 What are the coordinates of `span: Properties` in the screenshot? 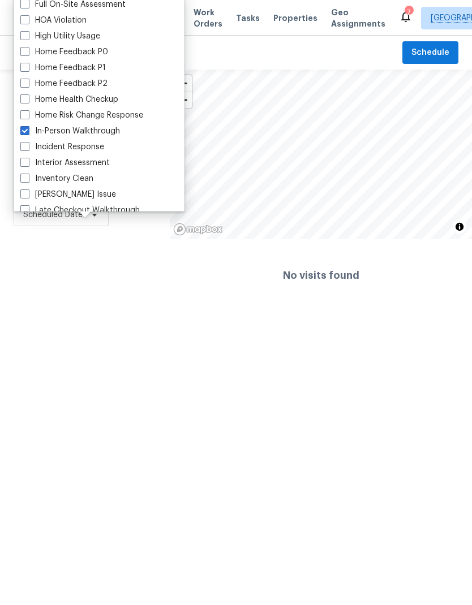 It's located at (295, 18).